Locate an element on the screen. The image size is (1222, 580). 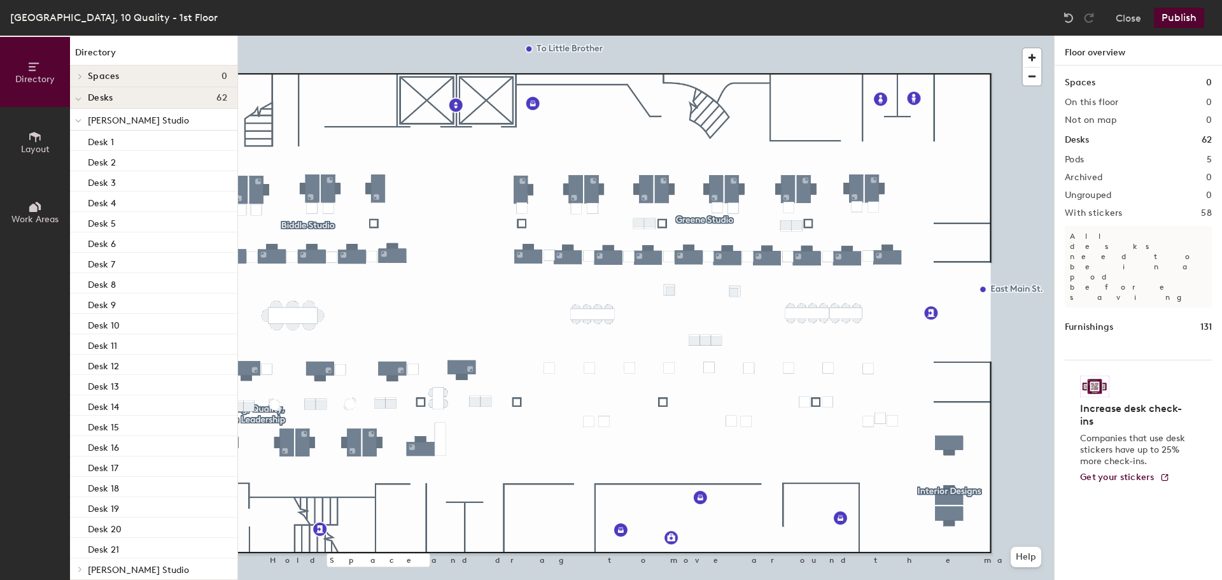
h2: With stickers is located at coordinates (1094, 213).